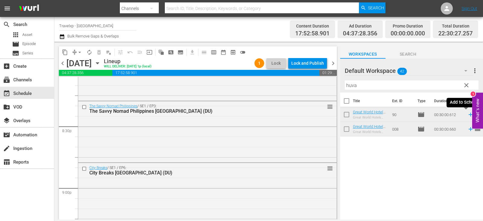 This screenshot has height=221, width=483. What do you see at coordinates (191, 52) in the screenshot?
I see `span: Download as CSV` at bounding box center [191, 52].